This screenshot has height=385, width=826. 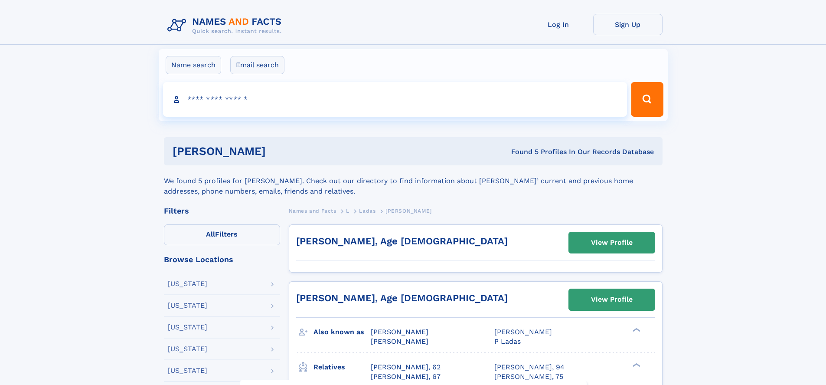 I want to click on button: Search Button, so click(x=647, y=99).